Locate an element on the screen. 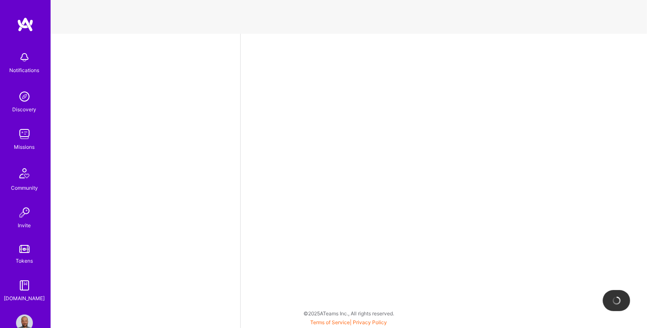  div: Notifications is located at coordinates (24, 70).